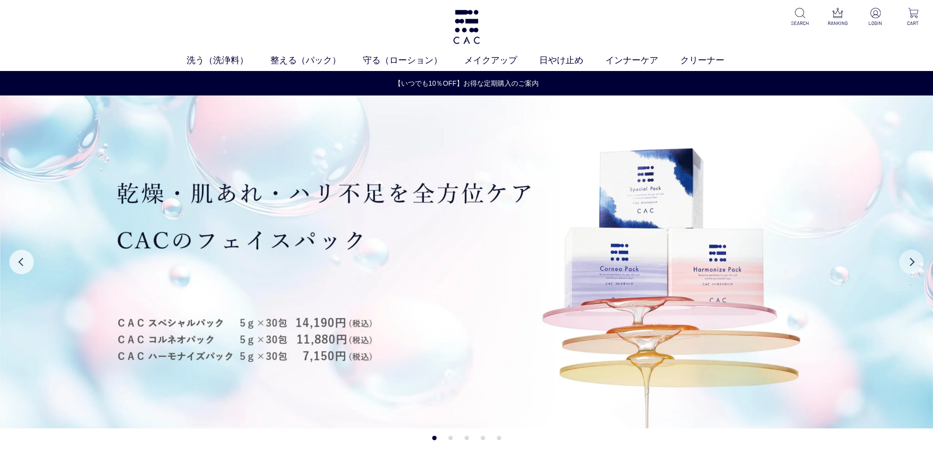  Describe the element at coordinates (837, 17) in the screenshot. I see `a: RANKING` at that location.